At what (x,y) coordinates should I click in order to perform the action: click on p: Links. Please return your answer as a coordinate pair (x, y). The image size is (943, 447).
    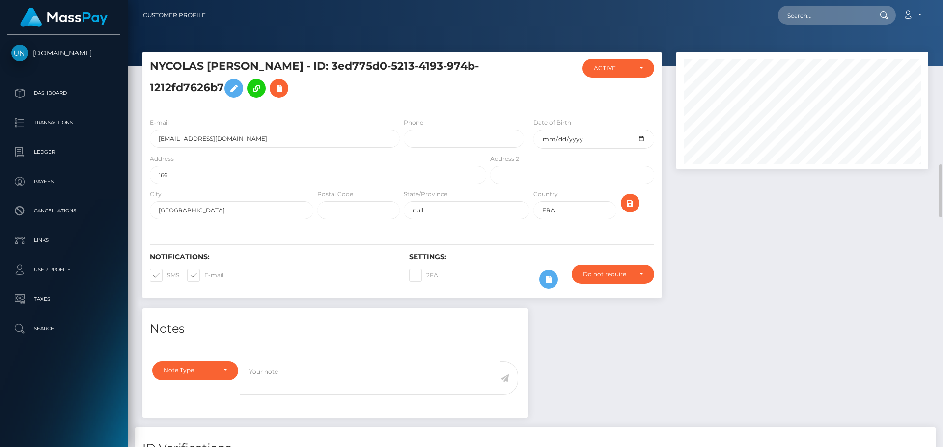
    Looking at the image, I should click on (64, 241).